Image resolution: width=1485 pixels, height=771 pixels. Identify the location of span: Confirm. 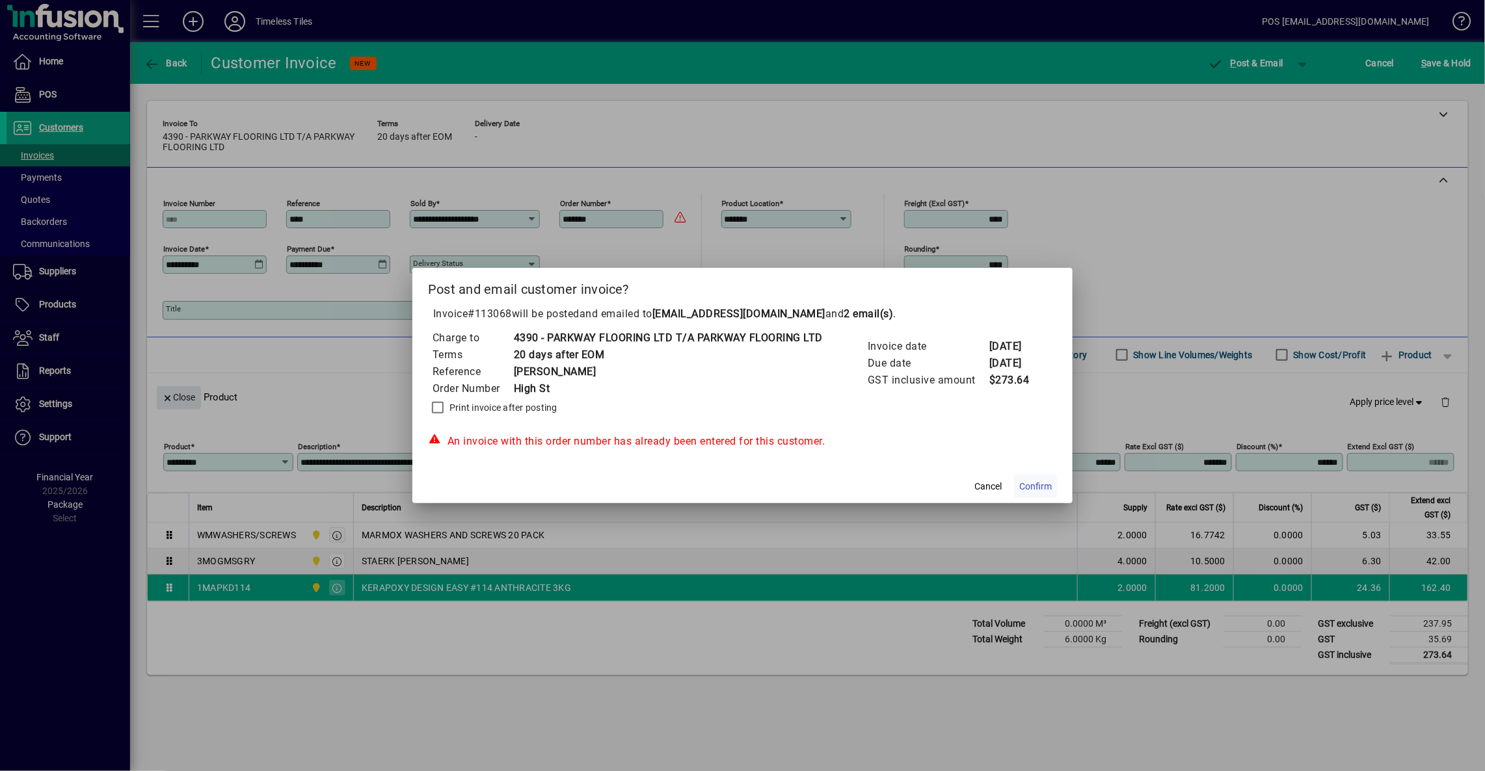
(1035, 487).